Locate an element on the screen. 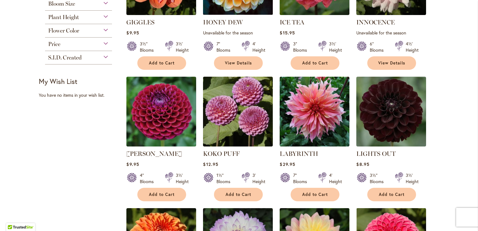  span: $15.95 is located at coordinates (287, 33).